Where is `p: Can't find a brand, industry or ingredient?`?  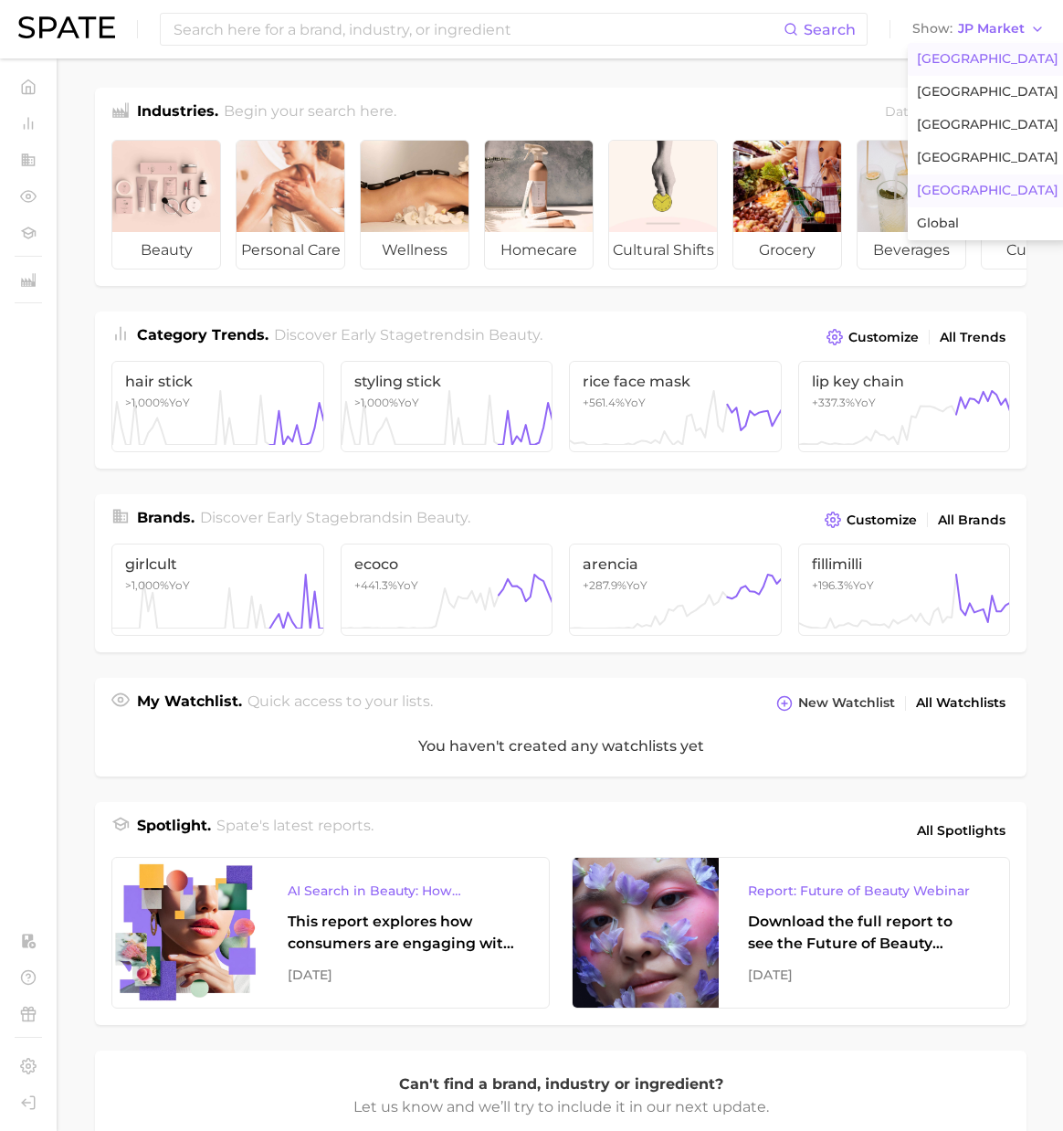 p: Can't find a brand, industry or ingredient? is located at coordinates (561, 1084).